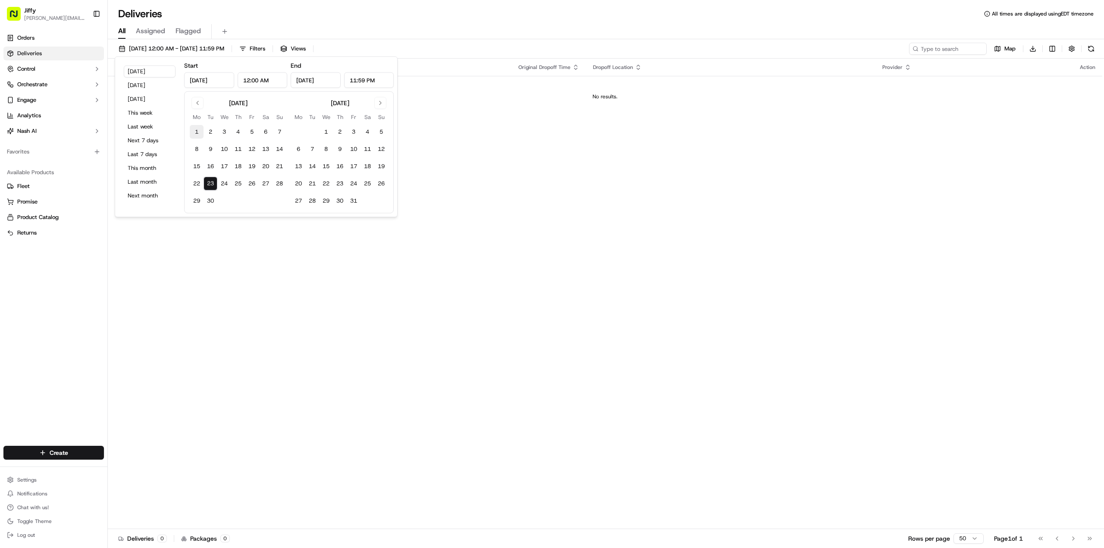  Describe the element at coordinates (38, 217) in the screenshot. I see `span: Product Catalog` at that location.